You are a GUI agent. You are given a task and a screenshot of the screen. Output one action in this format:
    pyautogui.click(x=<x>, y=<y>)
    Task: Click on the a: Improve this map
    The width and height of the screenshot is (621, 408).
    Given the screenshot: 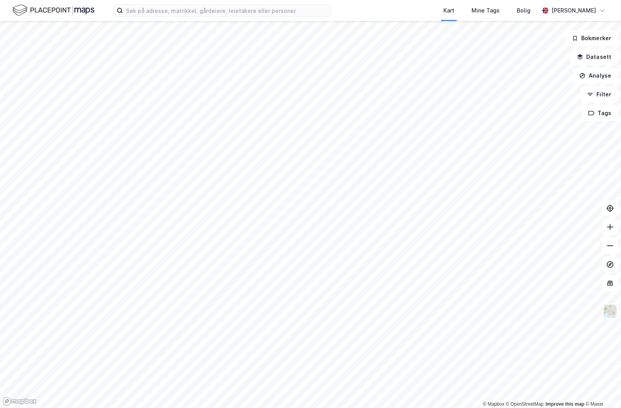 What is the action you would take?
    pyautogui.click(x=564, y=404)
    